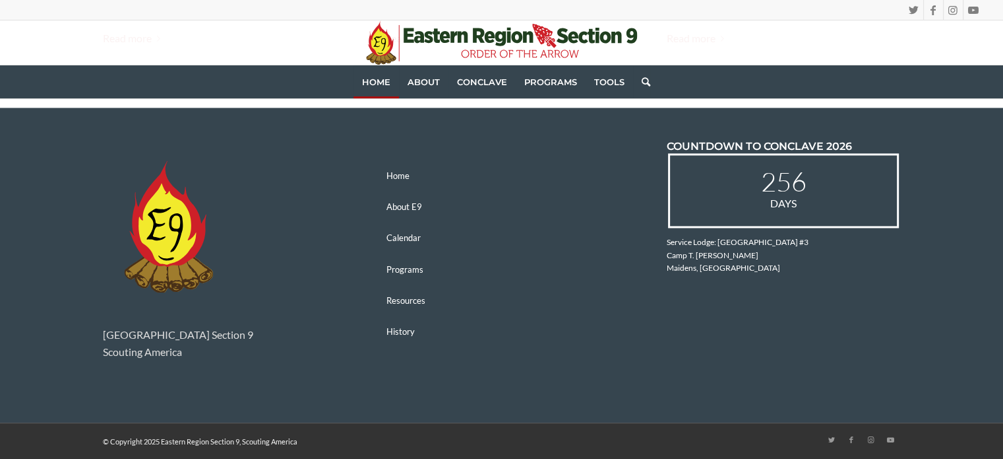 This screenshot has height=459, width=1003. What do you see at coordinates (784, 203) in the screenshot?
I see `span: Days` at bounding box center [784, 203].